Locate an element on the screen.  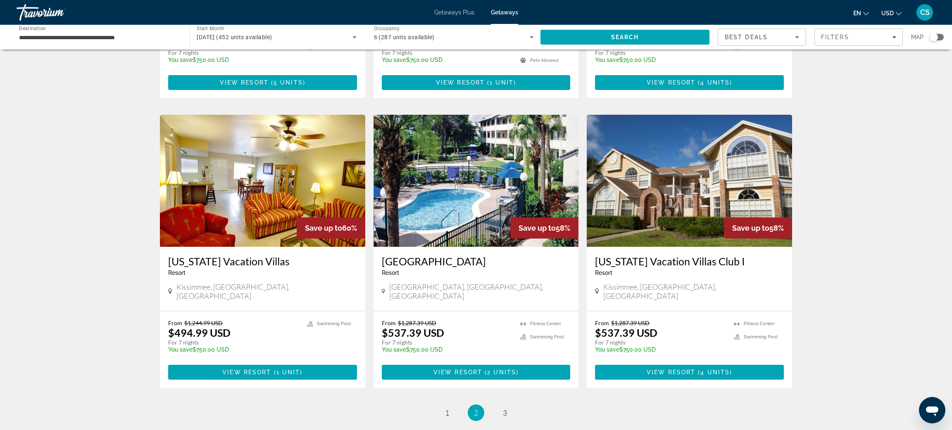
button: View Resort(1 unit) is located at coordinates (262, 373).